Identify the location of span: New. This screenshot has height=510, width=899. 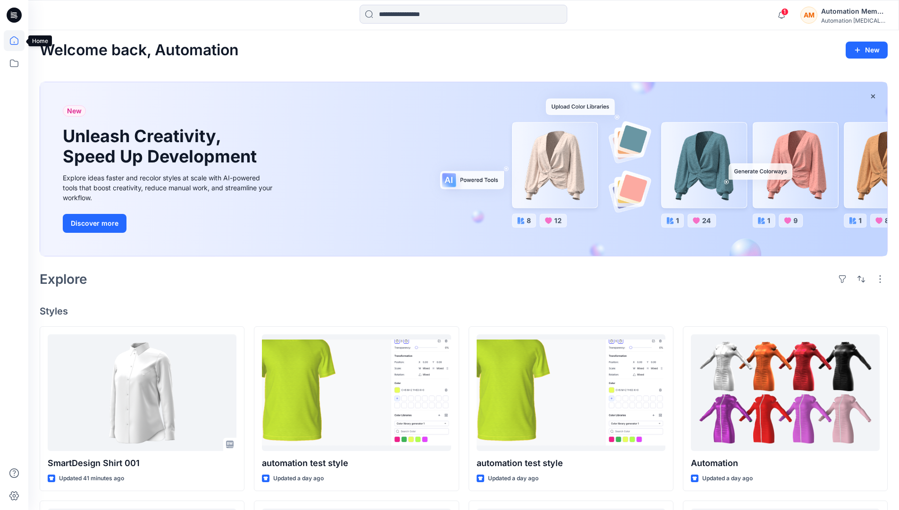
(74, 111).